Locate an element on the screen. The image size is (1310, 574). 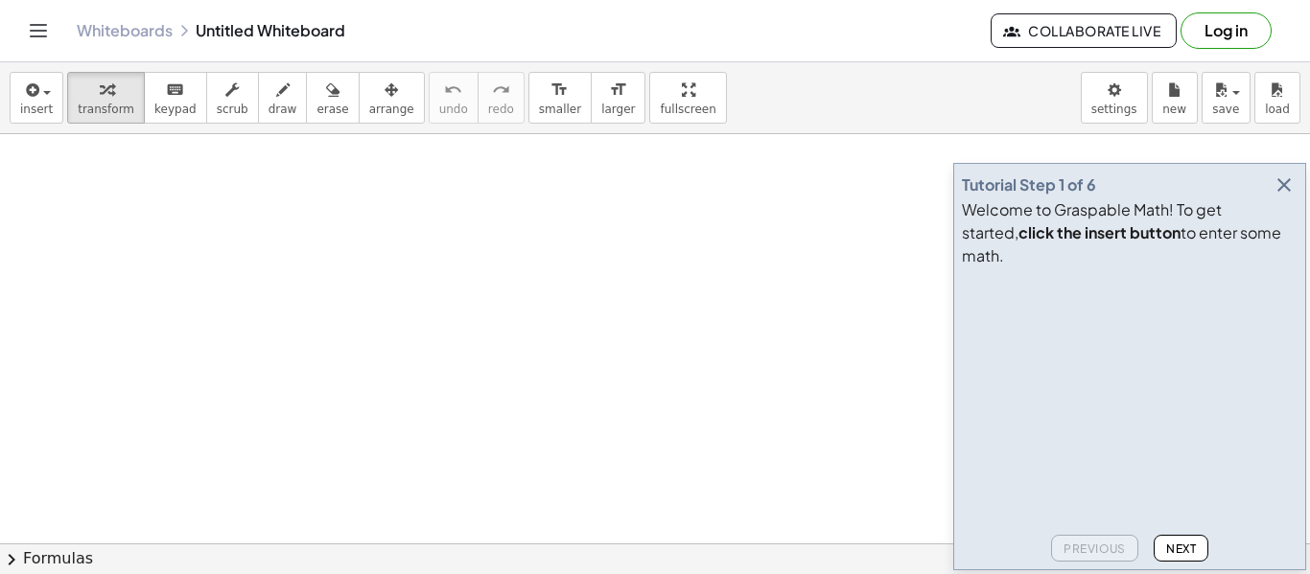
button: settings is located at coordinates (1114, 98).